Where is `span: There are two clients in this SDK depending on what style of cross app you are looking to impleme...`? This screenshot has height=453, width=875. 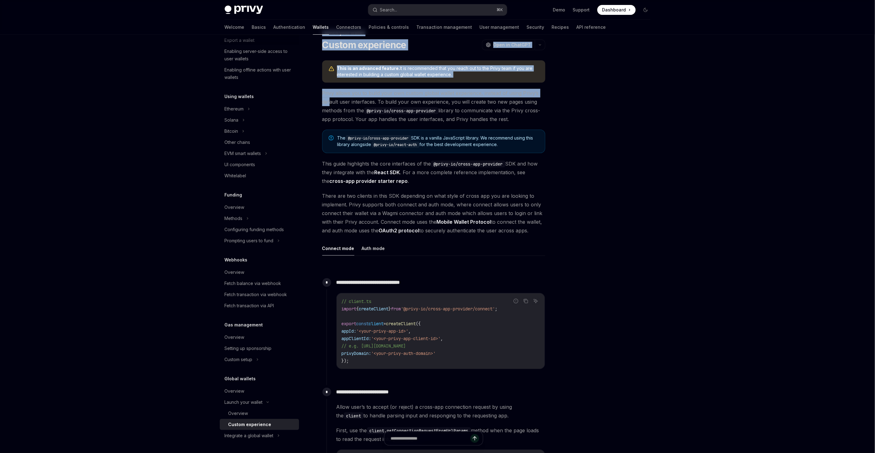
span: There are two clients in this SDK depending on what style of cross app you are looking to impleme... is located at coordinates (434, 213).